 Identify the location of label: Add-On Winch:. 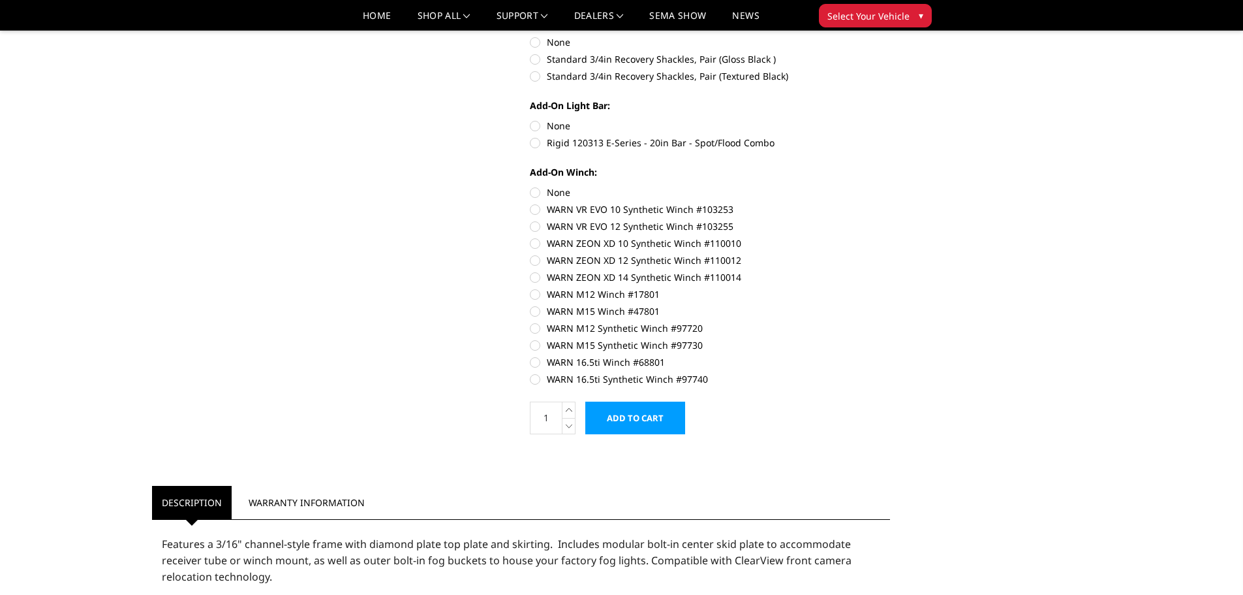
(710, 172).